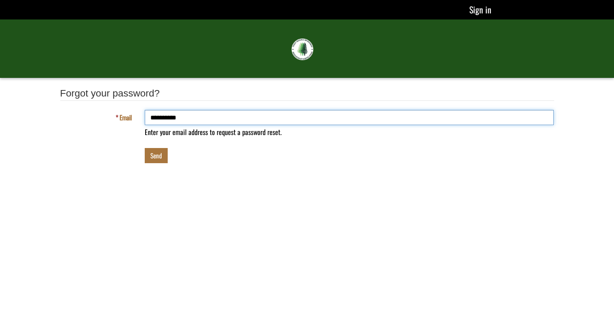 The width and height of the screenshot is (614, 322). Describe the element at coordinates (213, 132) in the screenshot. I see `span: Enter your email address to request a password reset.` at that location.